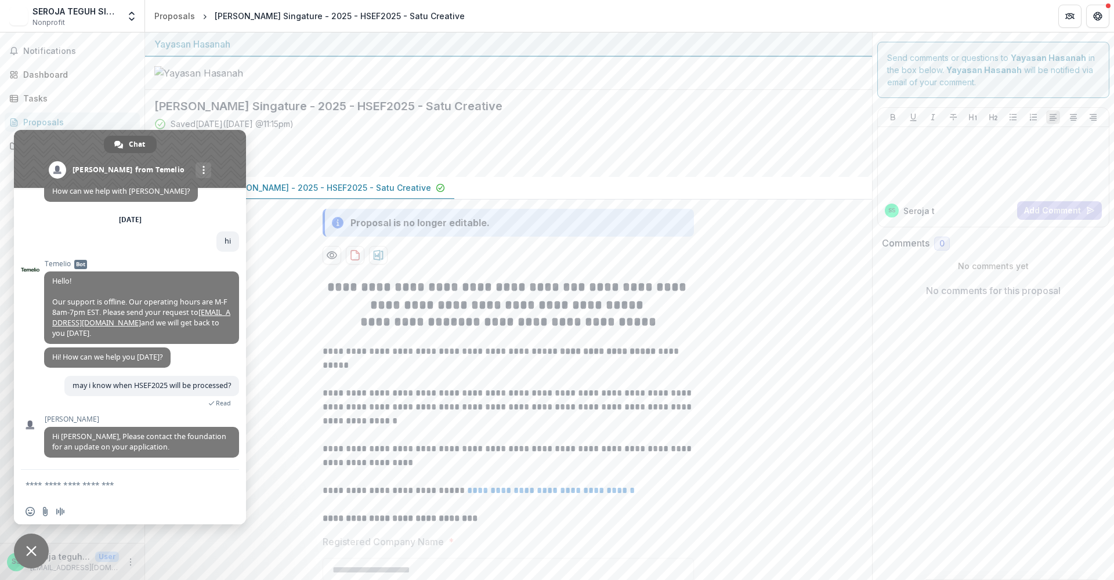 The height and width of the screenshot is (580, 1114). What do you see at coordinates (993, 266) in the screenshot?
I see `p: No comments yet` at bounding box center [993, 266].